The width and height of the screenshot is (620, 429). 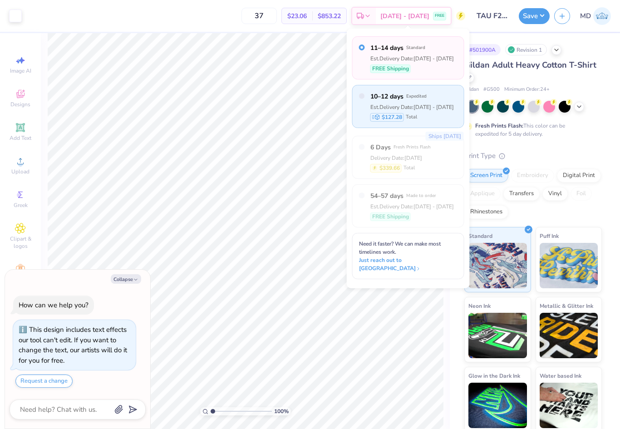 What do you see at coordinates (530, 65) in the screenshot?
I see `span: Gildan Adult Heavy Cotton T-Shirt` at bounding box center [530, 65].